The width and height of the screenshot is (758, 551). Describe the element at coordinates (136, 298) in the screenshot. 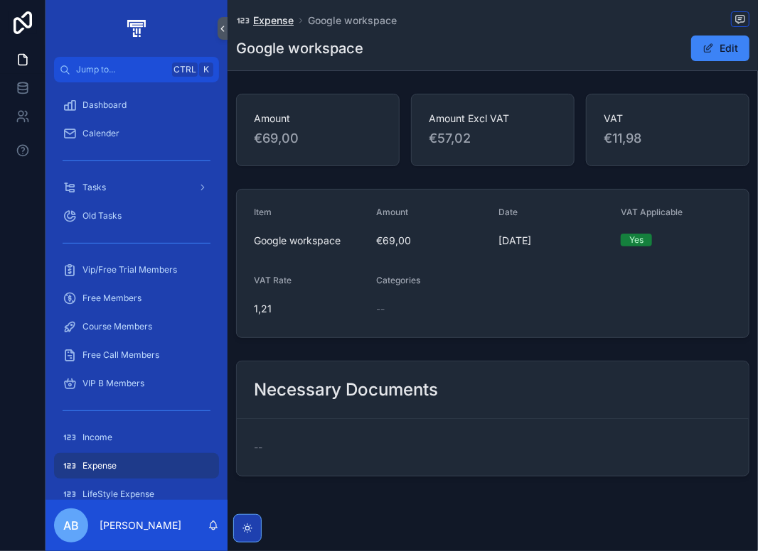

I see `a: Free Members` at that location.